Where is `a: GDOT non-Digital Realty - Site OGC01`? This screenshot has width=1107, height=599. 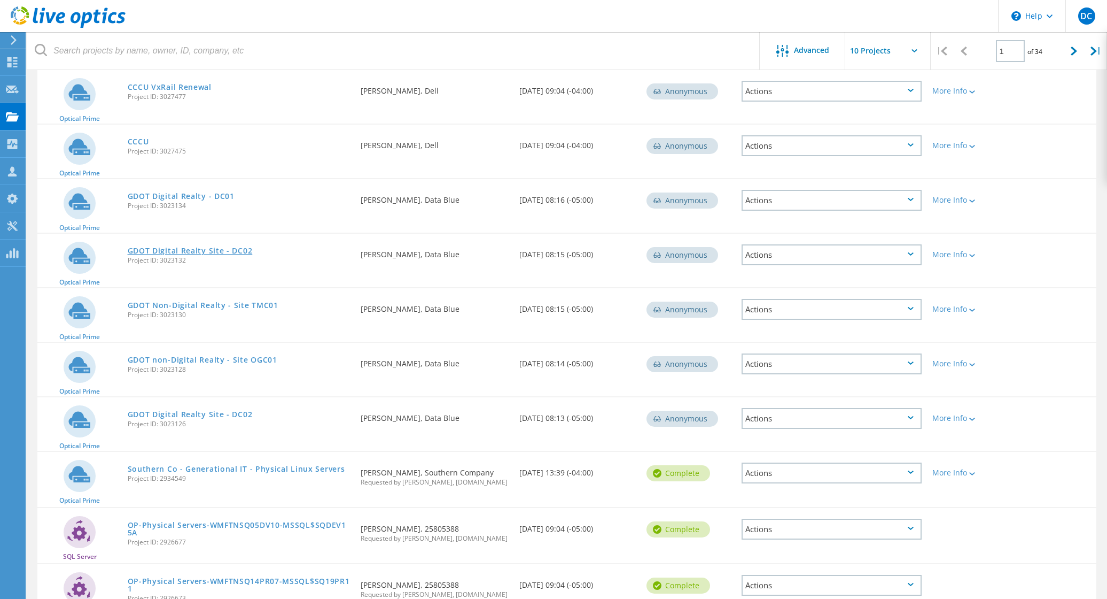 a: GDOT non-Digital Realty - Site OGC01 is located at coordinates (203, 360).